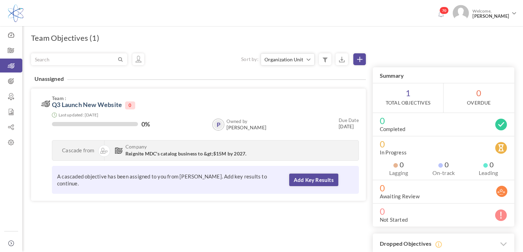  Describe the element at coordinates (443, 75) in the screenshot. I see `h3: Summary` at that location.